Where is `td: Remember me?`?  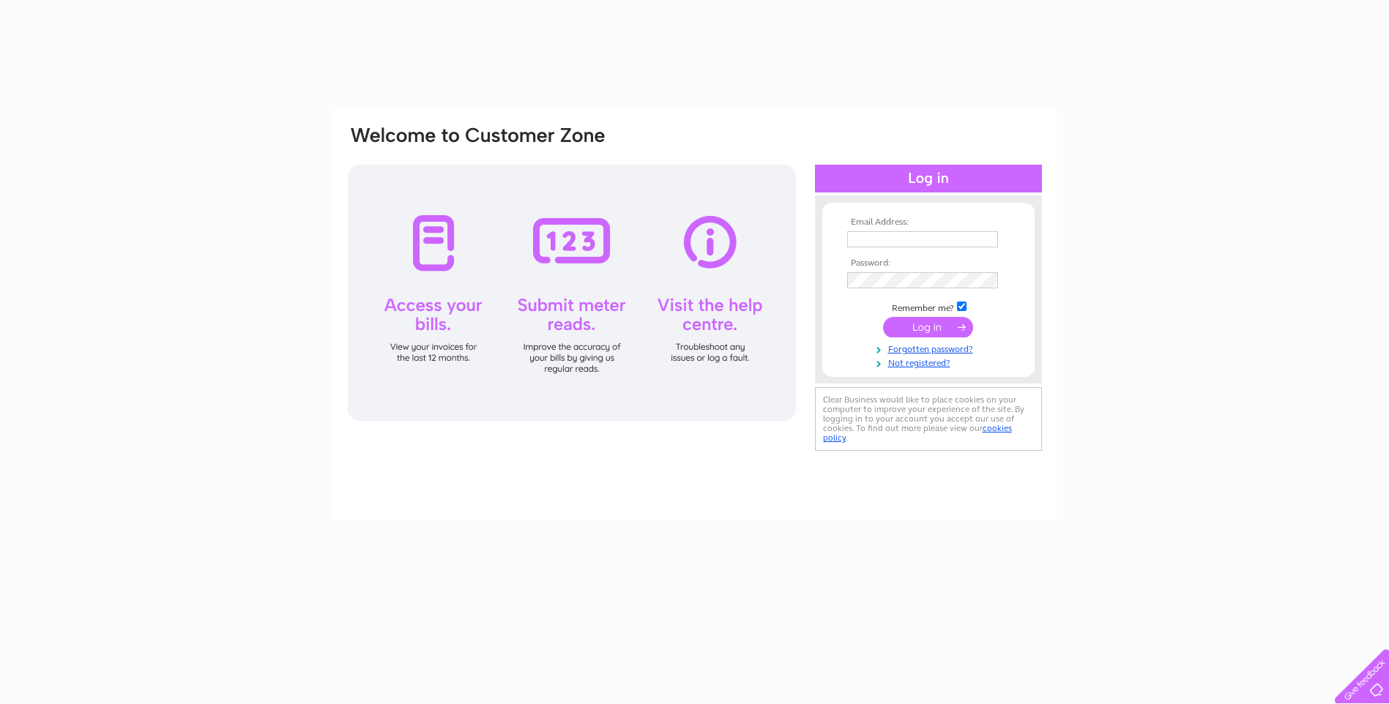
td: Remember me? is located at coordinates (928, 307).